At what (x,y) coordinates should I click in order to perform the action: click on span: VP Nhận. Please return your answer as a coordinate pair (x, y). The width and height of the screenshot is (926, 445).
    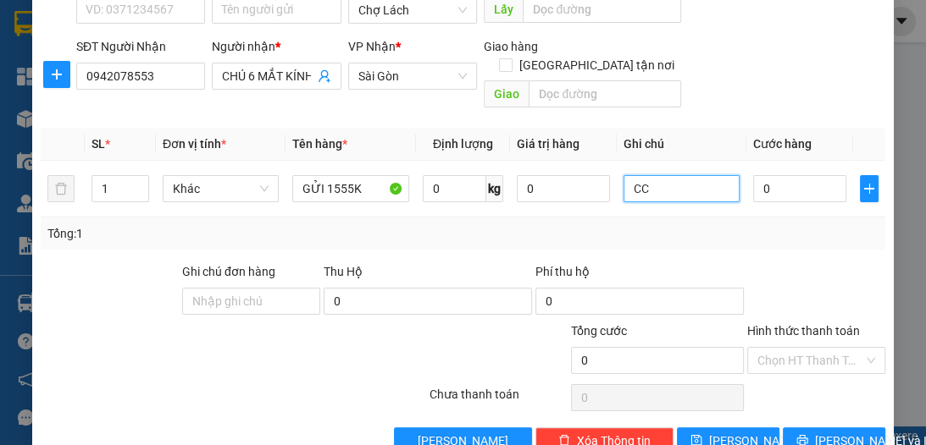
    Looking at the image, I should click on (372, 47).